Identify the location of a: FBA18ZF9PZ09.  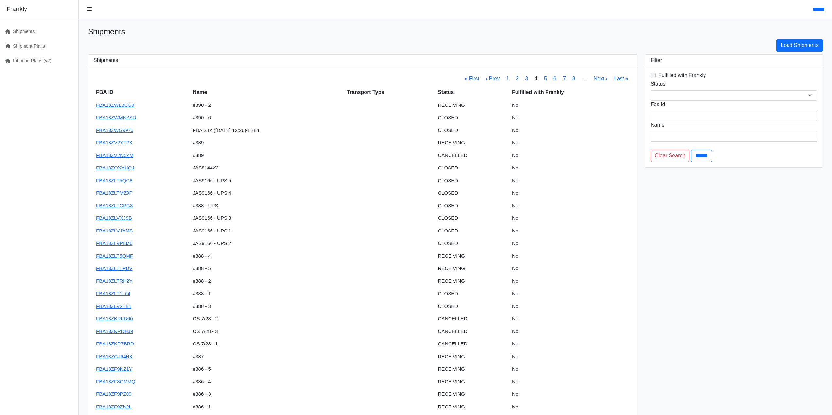
(114, 394).